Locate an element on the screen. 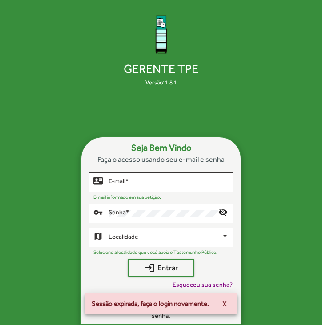  span: Esqueceu sua senha? is located at coordinates (202, 284).